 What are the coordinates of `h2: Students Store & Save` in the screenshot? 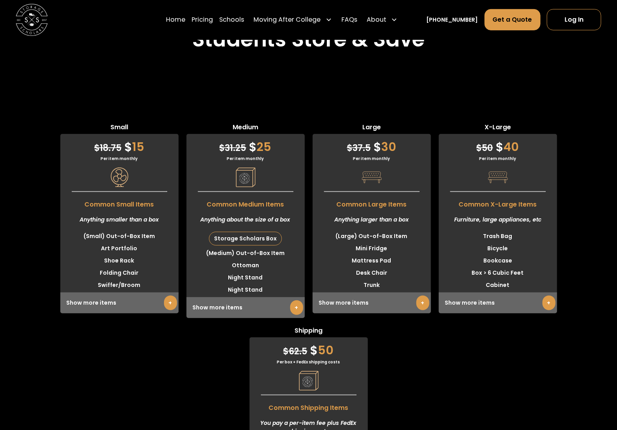 It's located at (309, 39).